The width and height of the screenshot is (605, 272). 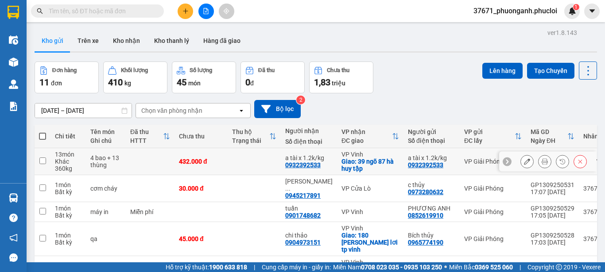 I want to click on span: copyright, so click(x=559, y=268).